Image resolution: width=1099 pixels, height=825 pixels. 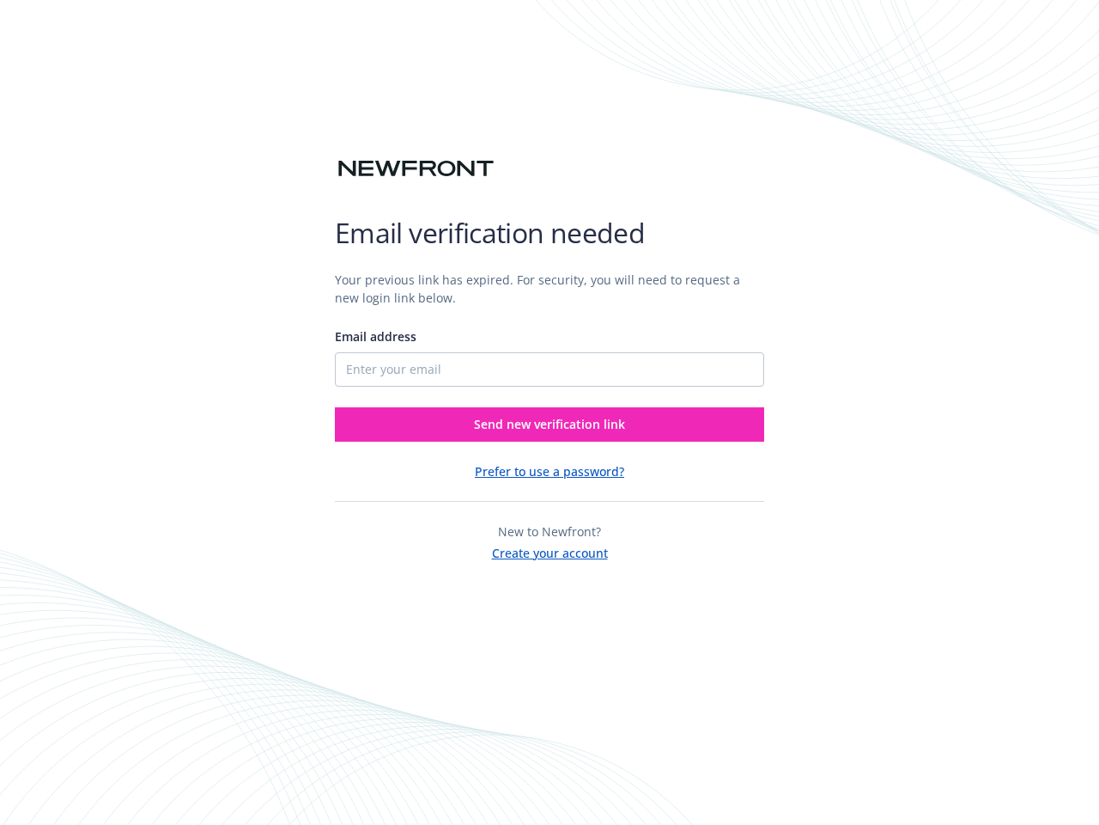 I want to click on button: Prefer to use a password?, so click(x=550, y=471).